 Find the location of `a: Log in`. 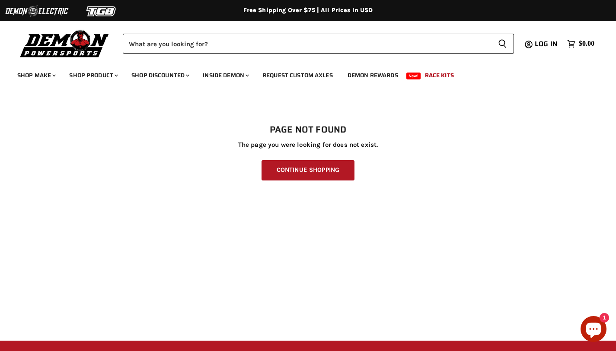

a: Log in is located at coordinates (547, 44).